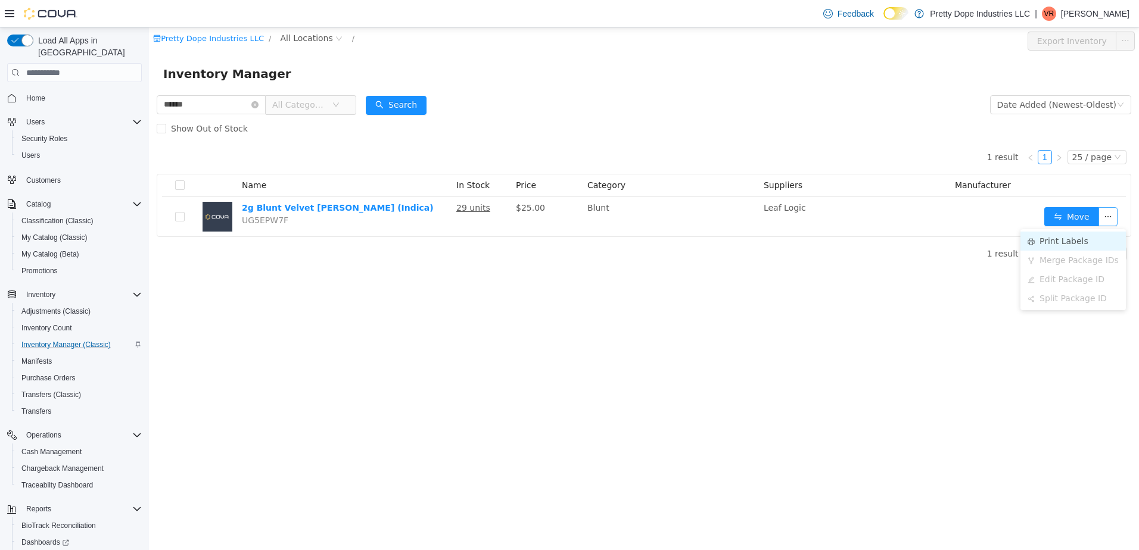 The height and width of the screenshot is (550, 1139). Describe the element at coordinates (79, 238) in the screenshot. I see `button: My Catalog (Classic)` at that location.